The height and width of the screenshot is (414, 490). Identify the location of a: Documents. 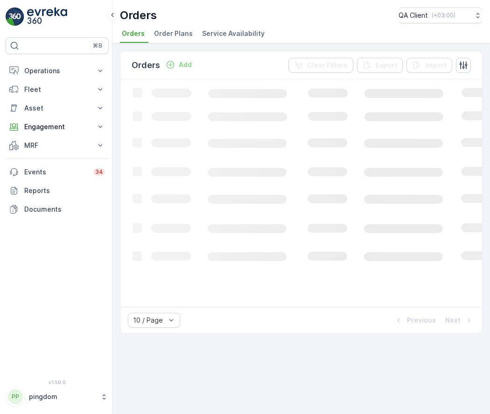
(57, 209).